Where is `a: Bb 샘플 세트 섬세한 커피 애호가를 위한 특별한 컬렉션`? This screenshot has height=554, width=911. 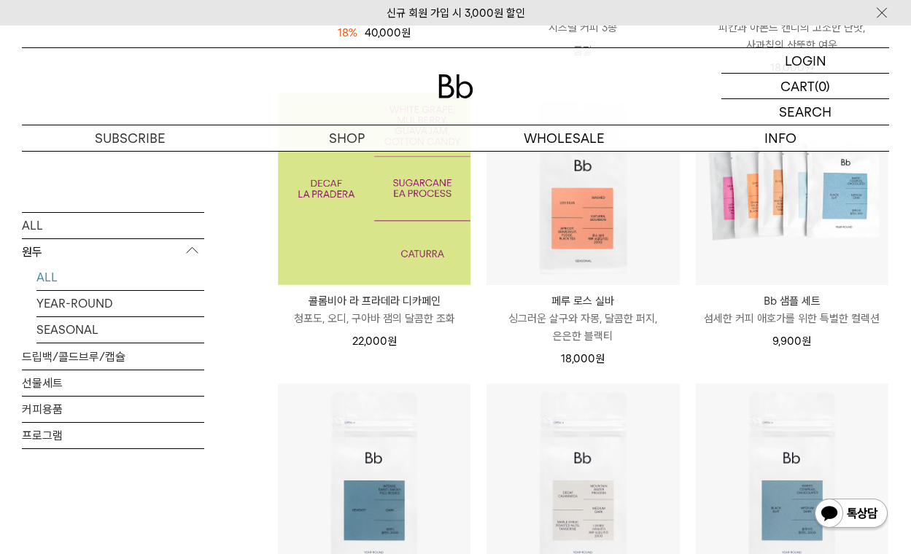 a: Bb 샘플 세트 섬세한 커피 애호가를 위한 특별한 컬렉션 is located at coordinates (792, 310).